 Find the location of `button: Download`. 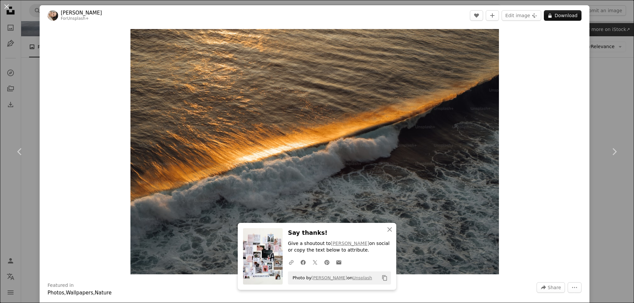

button: Download is located at coordinates (562, 16).